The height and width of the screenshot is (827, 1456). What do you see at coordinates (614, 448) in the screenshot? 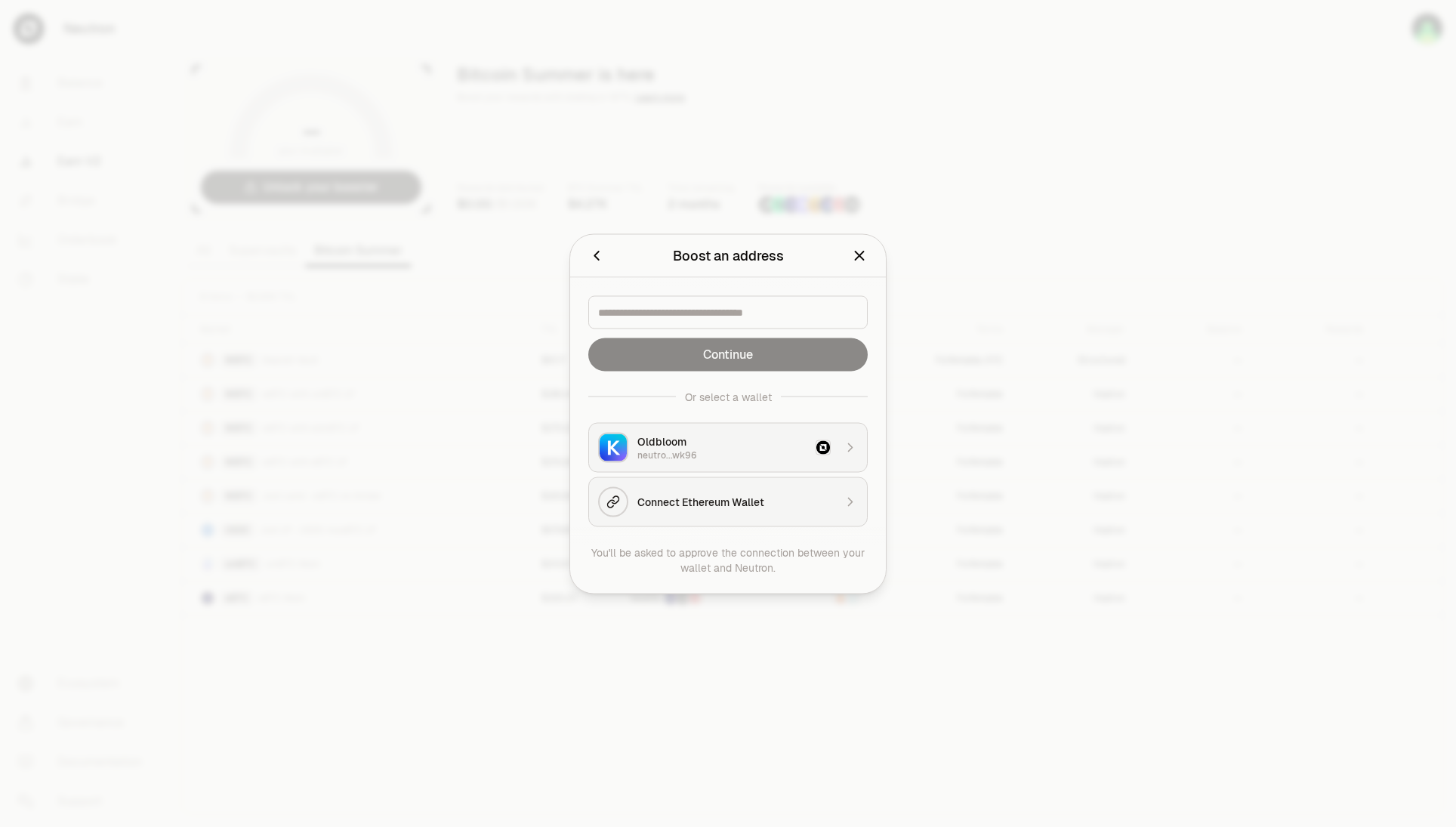
I see `img: Keplr` at bounding box center [614, 448].